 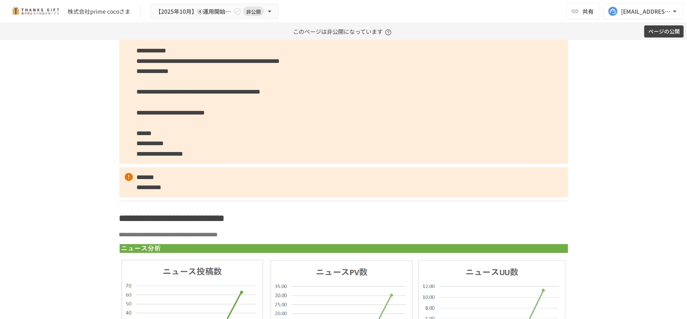 I want to click on img: mMP1OxWUAhQbsRWCurg7vIHe5HqDpP7qZo7fRoNLXQh, so click(x=35, y=11).